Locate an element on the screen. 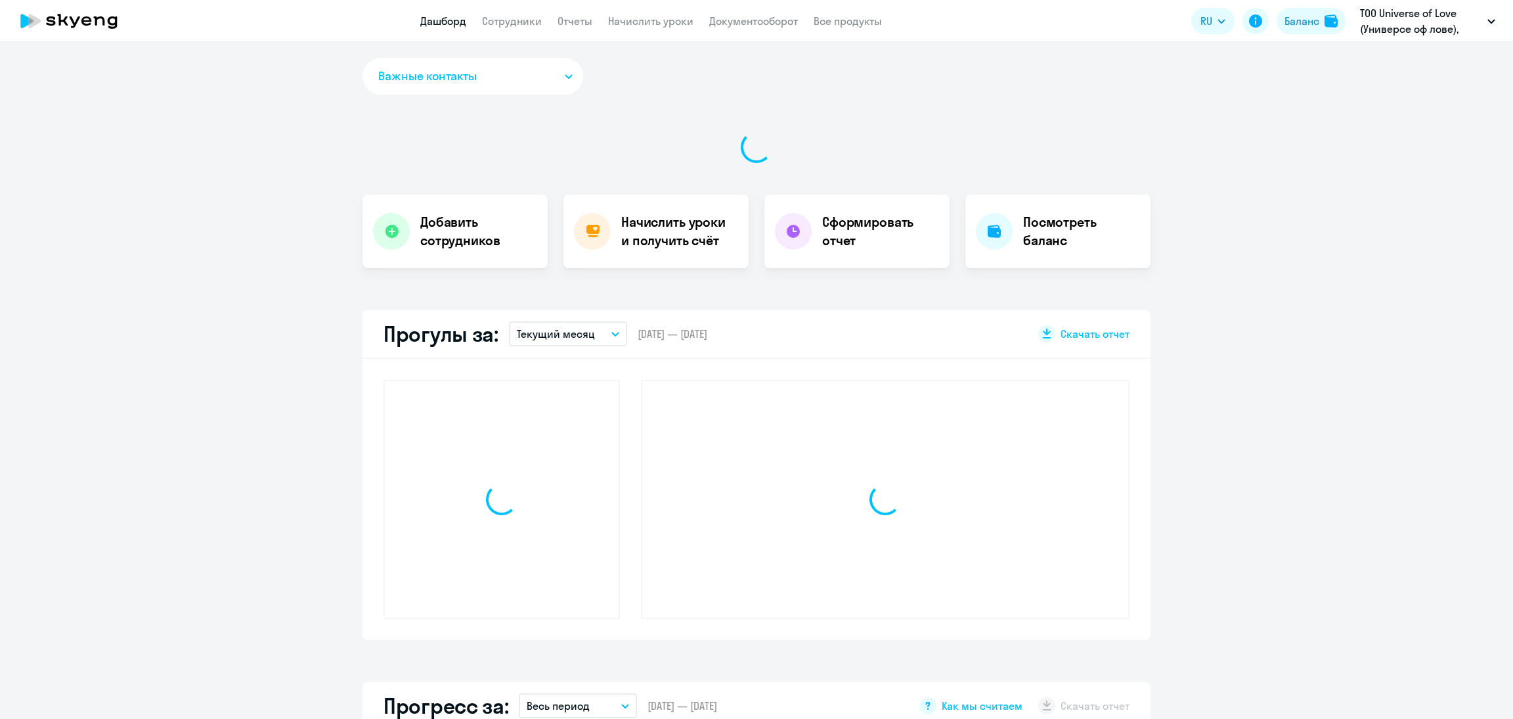  h4: Начислить уроки и получить счёт is located at coordinates (678, 231).